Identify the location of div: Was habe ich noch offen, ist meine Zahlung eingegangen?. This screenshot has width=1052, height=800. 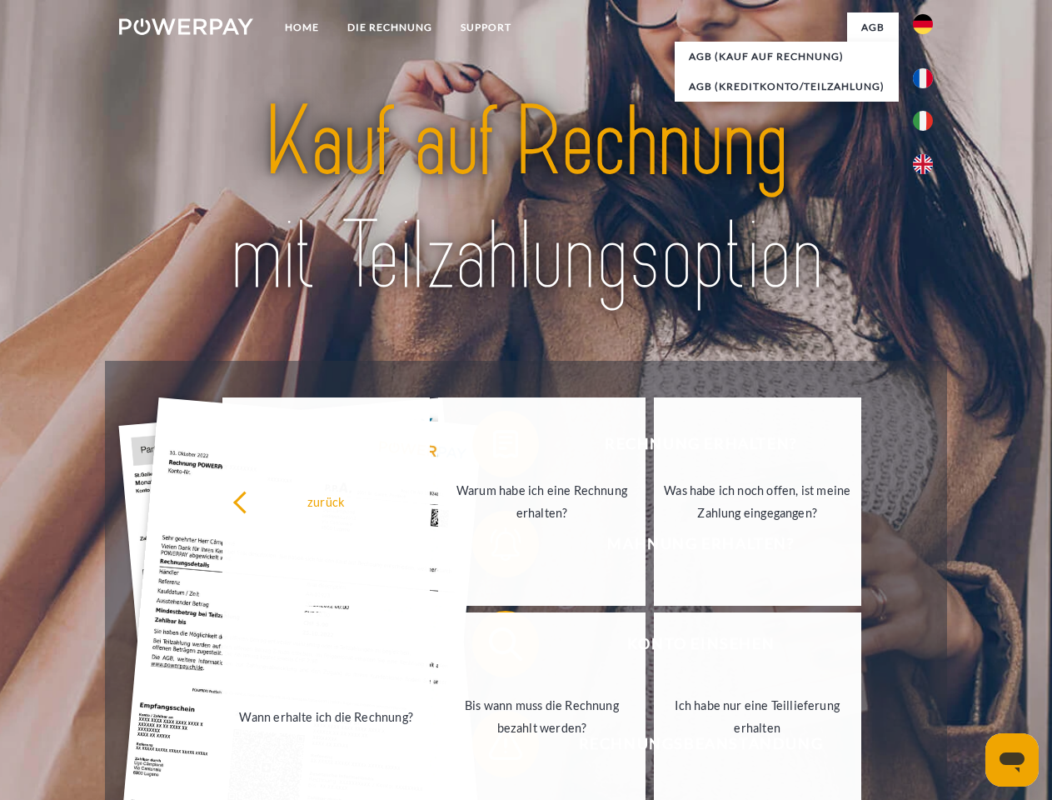
(757, 501).